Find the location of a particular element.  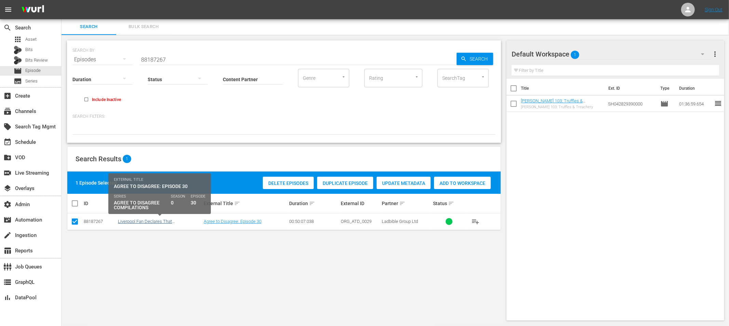

div: Bits is located at coordinates (18, 50).